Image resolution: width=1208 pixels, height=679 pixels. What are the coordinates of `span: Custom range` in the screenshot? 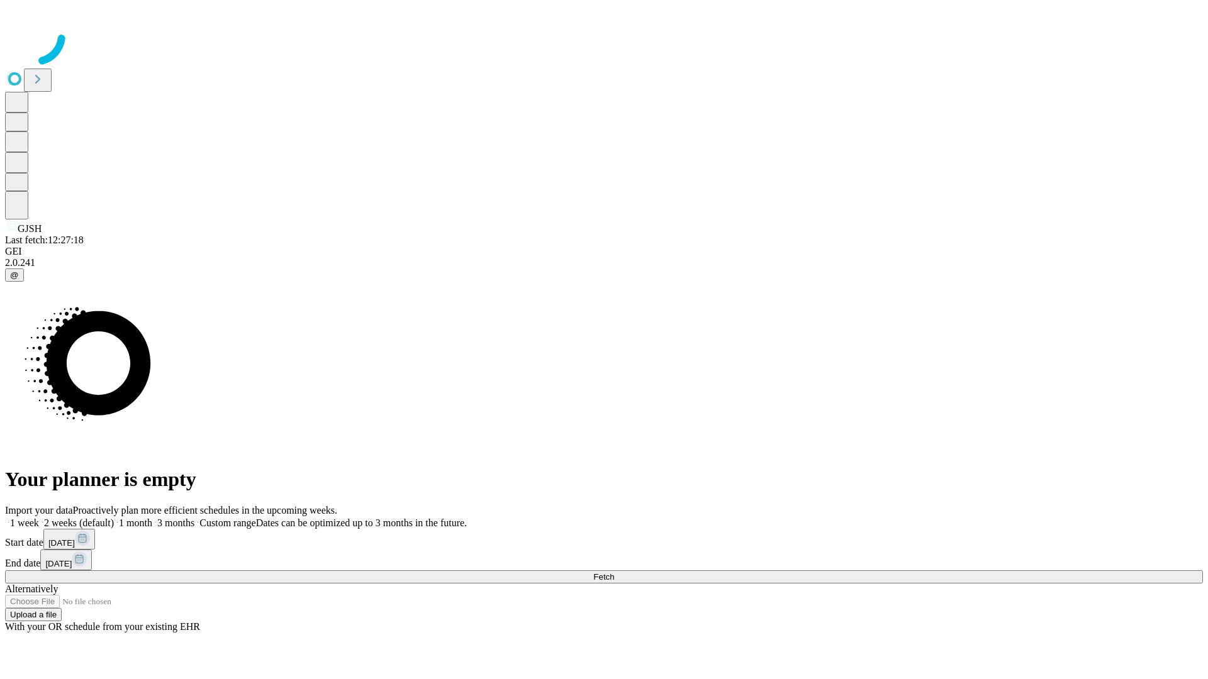 It's located at (227, 523).